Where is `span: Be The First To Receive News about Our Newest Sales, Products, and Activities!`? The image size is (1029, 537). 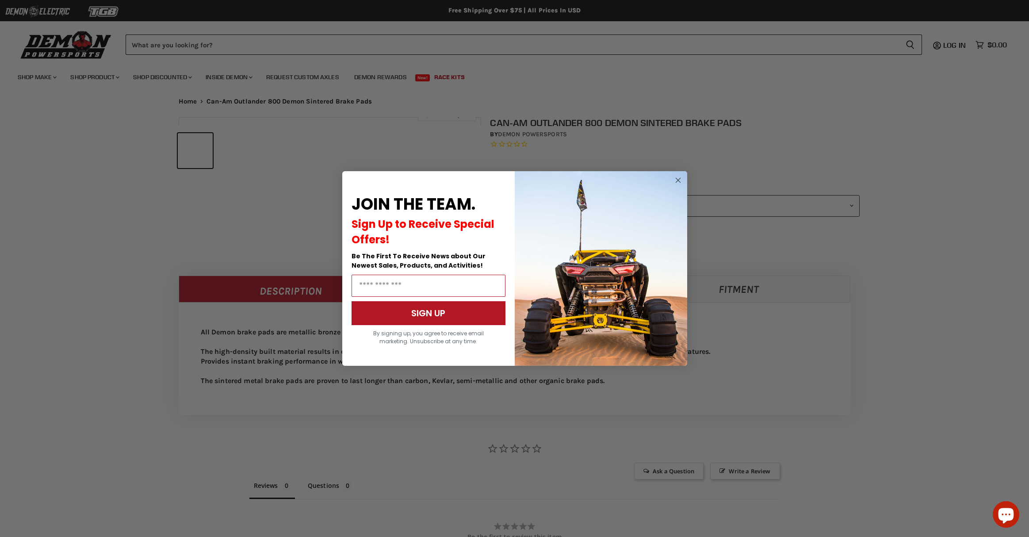
span: Be The First To Receive News about Our Newest Sales, Products, and Activities! is located at coordinates (418, 260).